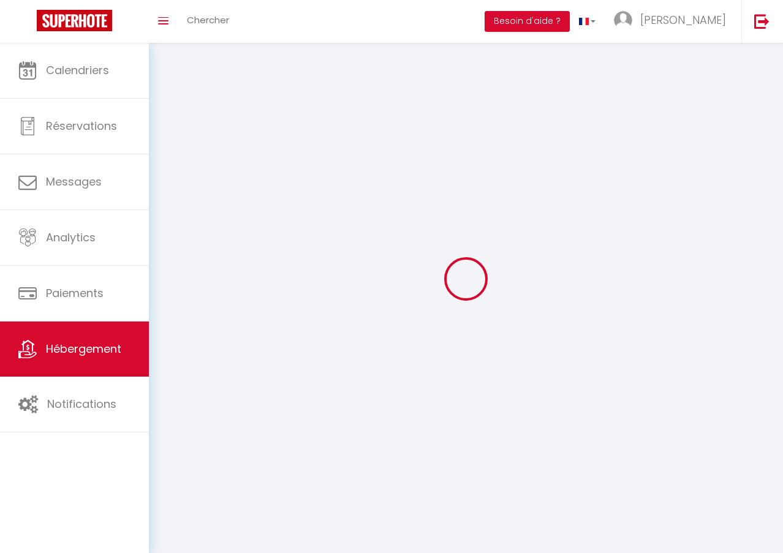 The height and width of the screenshot is (553, 783). I want to click on span: Notifications, so click(82, 404).